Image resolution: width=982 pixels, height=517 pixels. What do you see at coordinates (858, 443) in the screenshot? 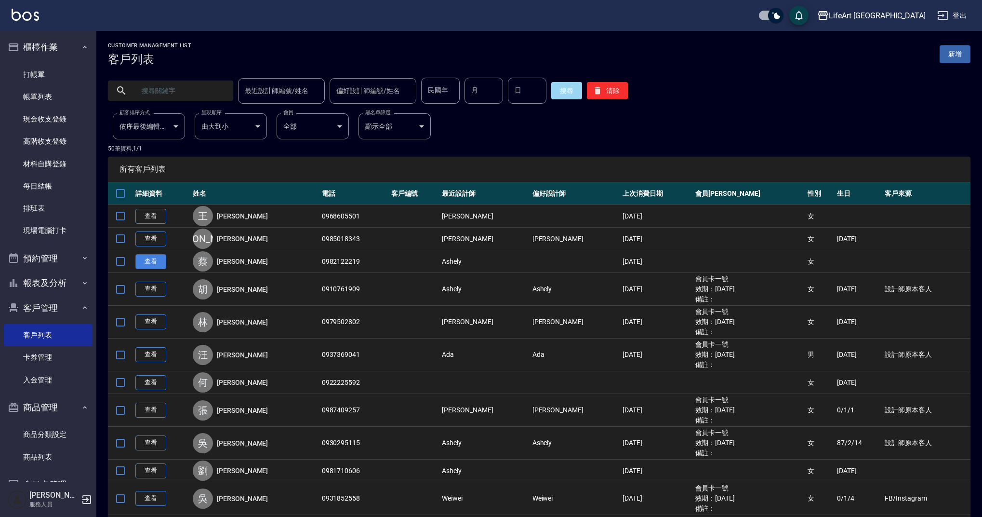
I see `td: 87/2/14` at bounding box center [858, 443].